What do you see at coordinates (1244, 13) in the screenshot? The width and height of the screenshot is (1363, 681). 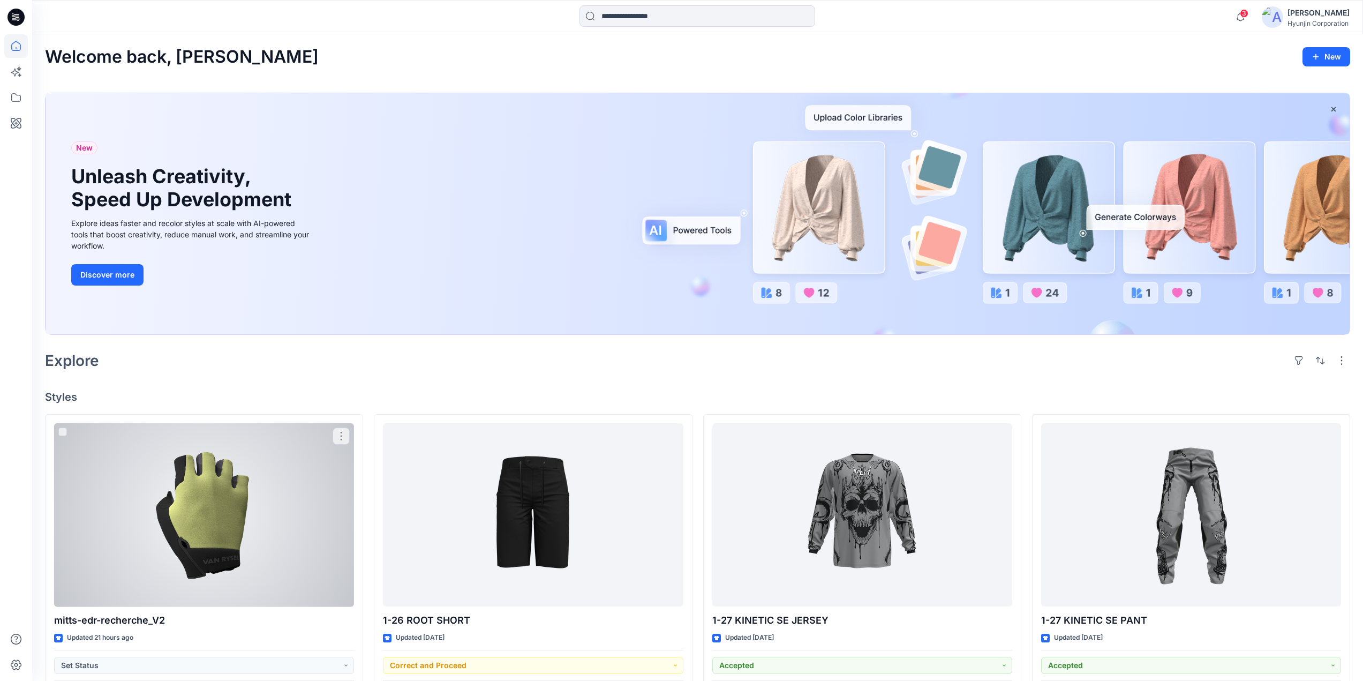 I see `span: 3` at bounding box center [1244, 13].